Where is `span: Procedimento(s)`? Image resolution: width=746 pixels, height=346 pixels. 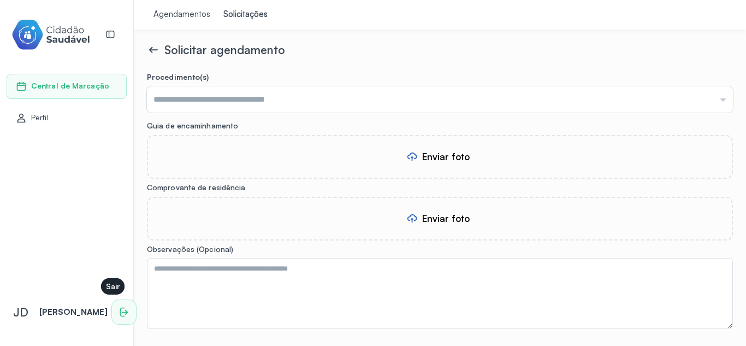
span: Procedimento(s) is located at coordinates (178, 76).